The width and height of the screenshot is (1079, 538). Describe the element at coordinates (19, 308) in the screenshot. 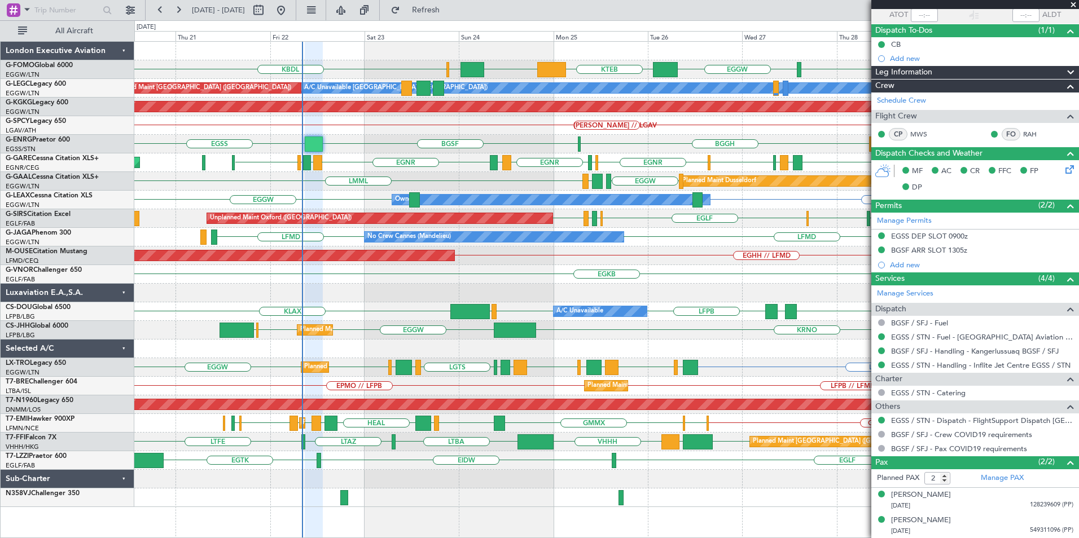

I see `span: CS-DOU` at that location.